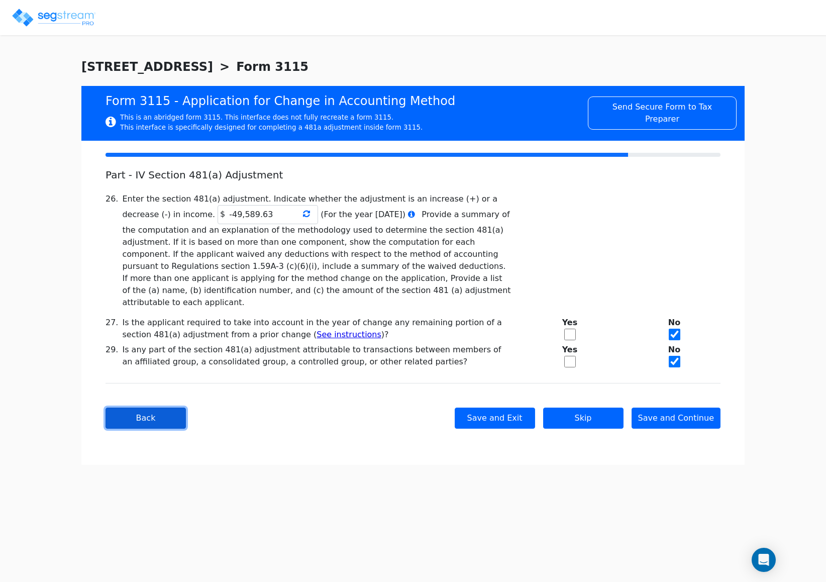  What do you see at coordinates (272, 67) in the screenshot?
I see `span: Form 3115` at bounding box center [272, 67].